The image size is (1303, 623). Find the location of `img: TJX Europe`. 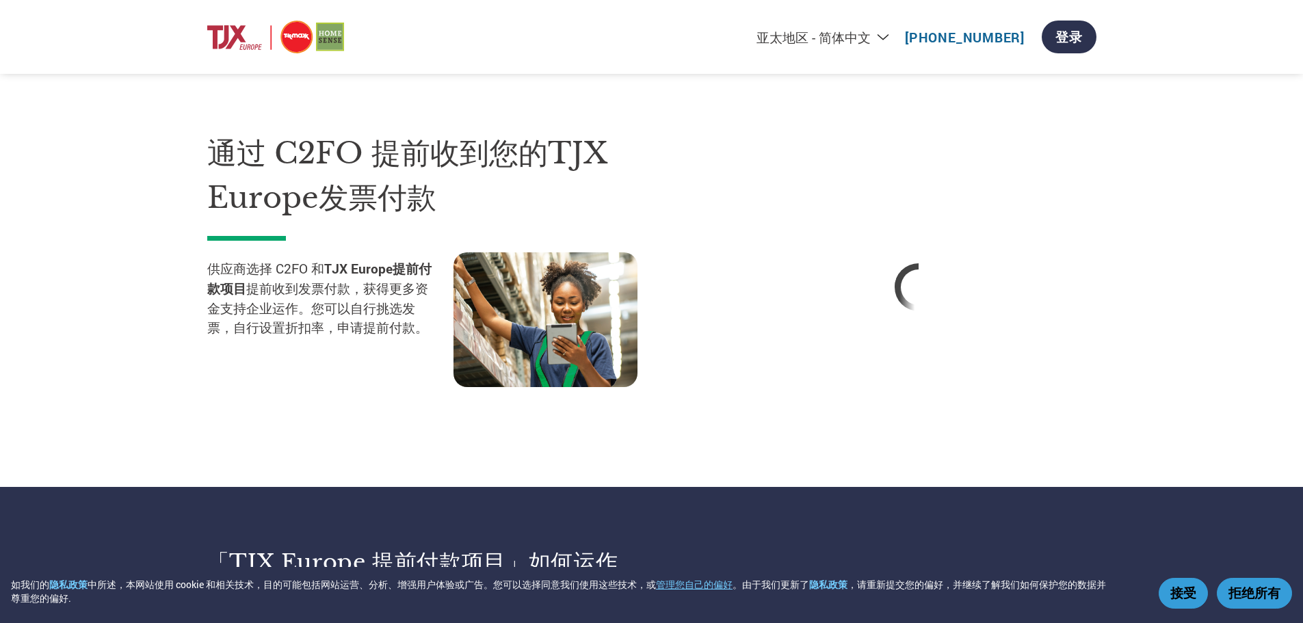

img: TJX Europe is located at coordinates (276, 37).